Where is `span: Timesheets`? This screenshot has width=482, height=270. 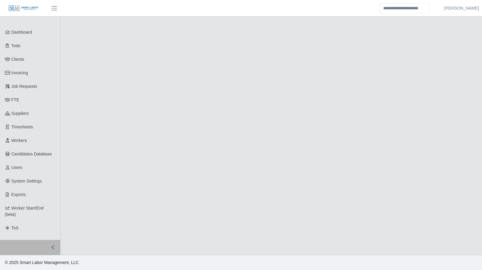
span: Timesheets is located at coordinates (22, 127).